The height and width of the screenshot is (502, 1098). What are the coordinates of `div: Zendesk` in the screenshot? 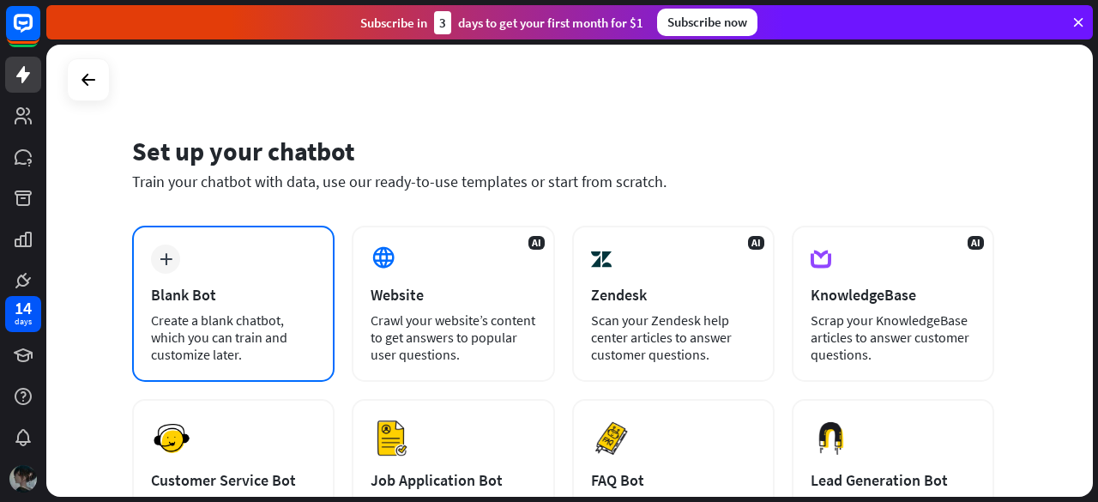 It's located at (673, 294).